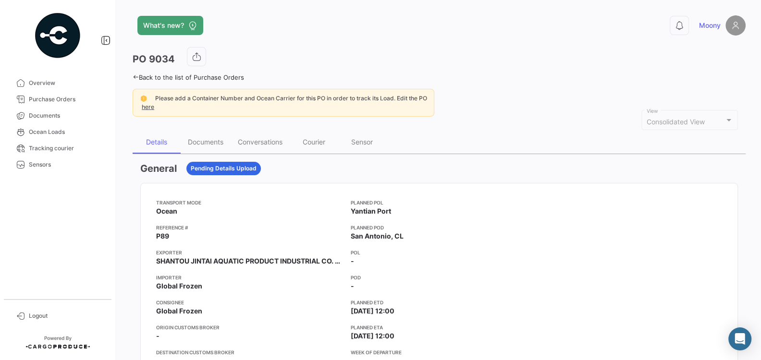 The width and height of the screenshot is (761, 360). Describe the element at coordinates (58, 149) in the screenshot. I see `a: Tracking courier` at that location.